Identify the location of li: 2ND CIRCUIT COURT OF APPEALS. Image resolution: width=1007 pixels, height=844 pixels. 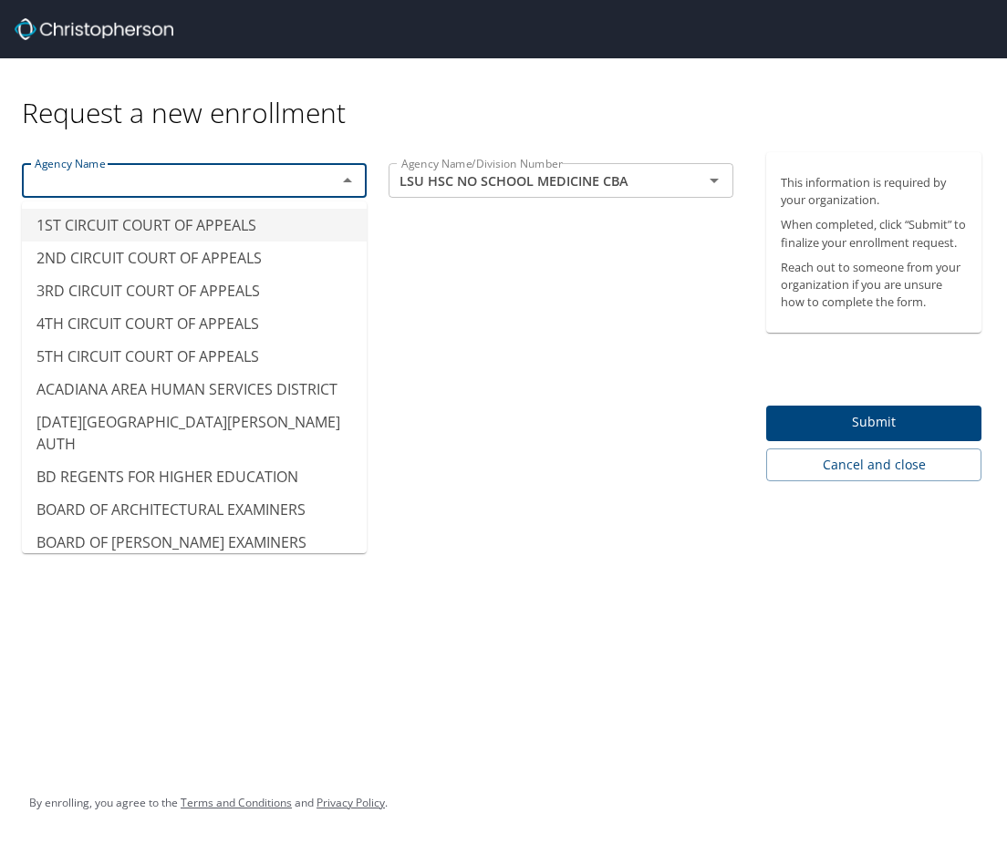
(194, 258).